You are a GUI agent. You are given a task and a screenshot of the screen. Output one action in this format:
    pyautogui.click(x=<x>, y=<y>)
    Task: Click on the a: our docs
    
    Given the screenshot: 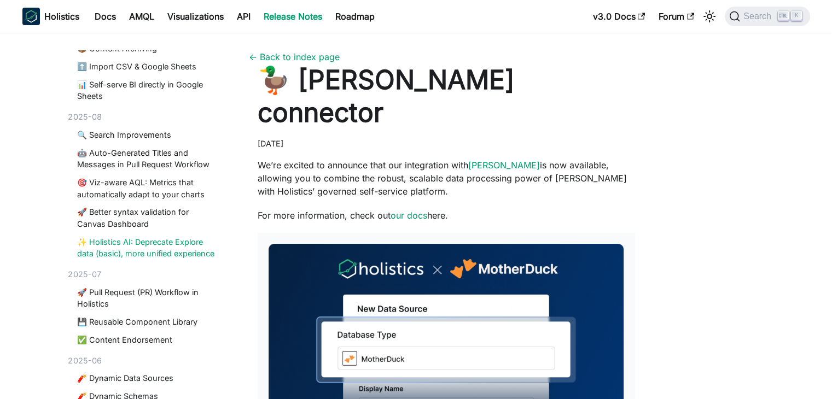 What is the action you would take?
    pyautogui.click(x=409, y=216)
    